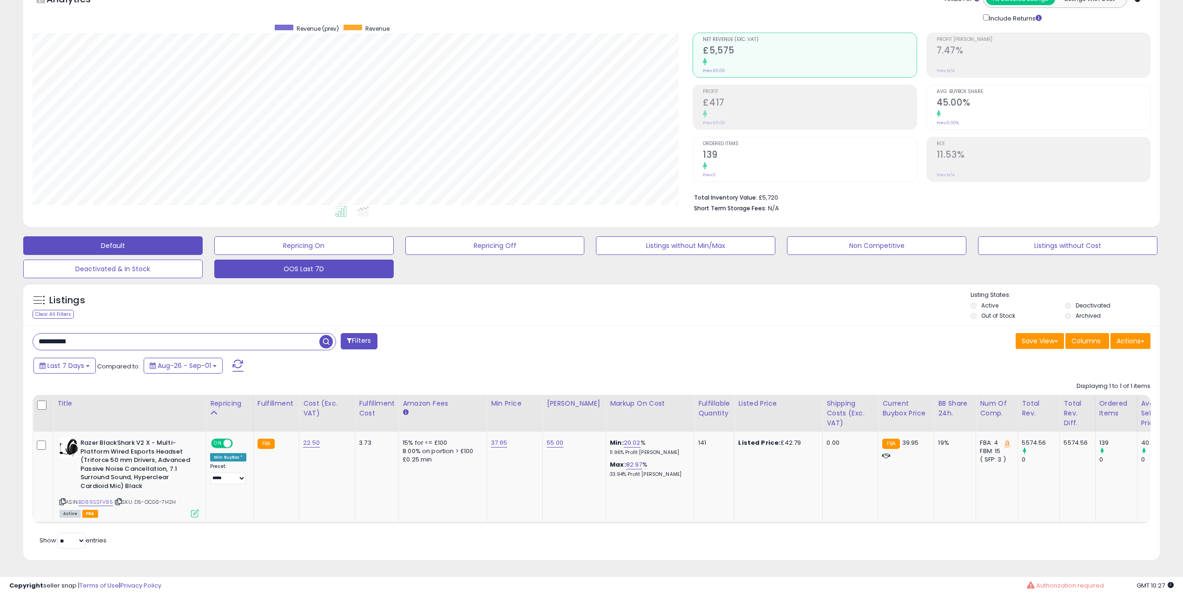 The height and width of the screenshot is (595, 1183). I want to click on button: Save View, so click(1040, 341).